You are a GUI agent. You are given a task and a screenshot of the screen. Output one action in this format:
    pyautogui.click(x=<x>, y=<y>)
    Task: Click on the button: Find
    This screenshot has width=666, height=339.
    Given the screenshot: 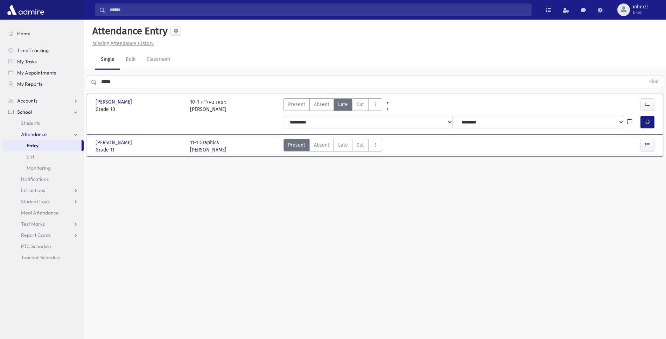 What is the action you would take?
    pyautogui.click(x=654, y=82)
    